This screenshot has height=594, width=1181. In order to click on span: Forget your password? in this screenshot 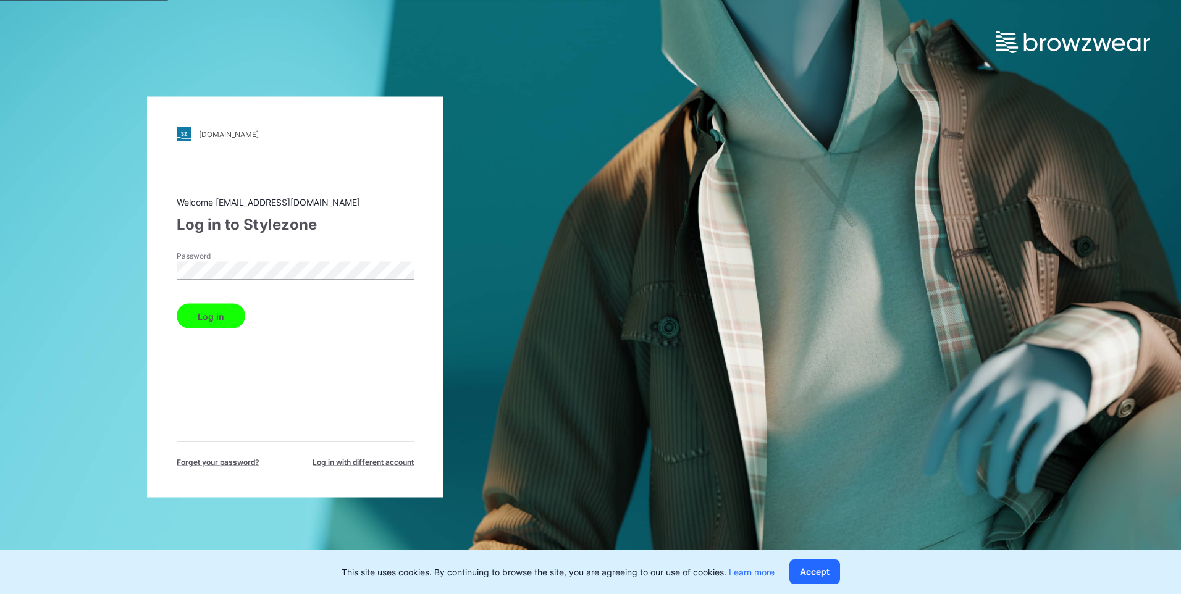, I will do `click(218, 463)`.